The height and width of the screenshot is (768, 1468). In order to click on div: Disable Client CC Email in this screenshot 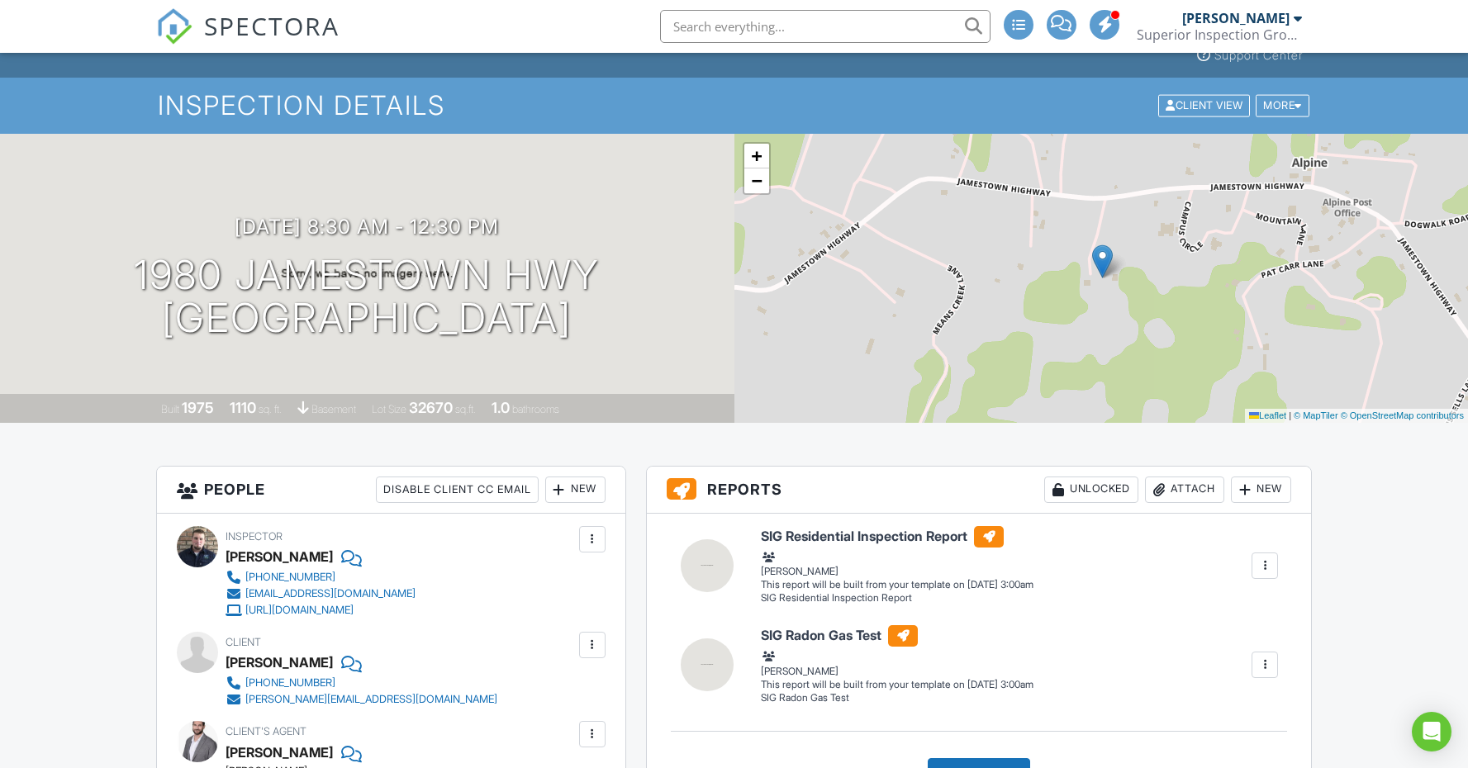, I will do `click(457, 490)`.